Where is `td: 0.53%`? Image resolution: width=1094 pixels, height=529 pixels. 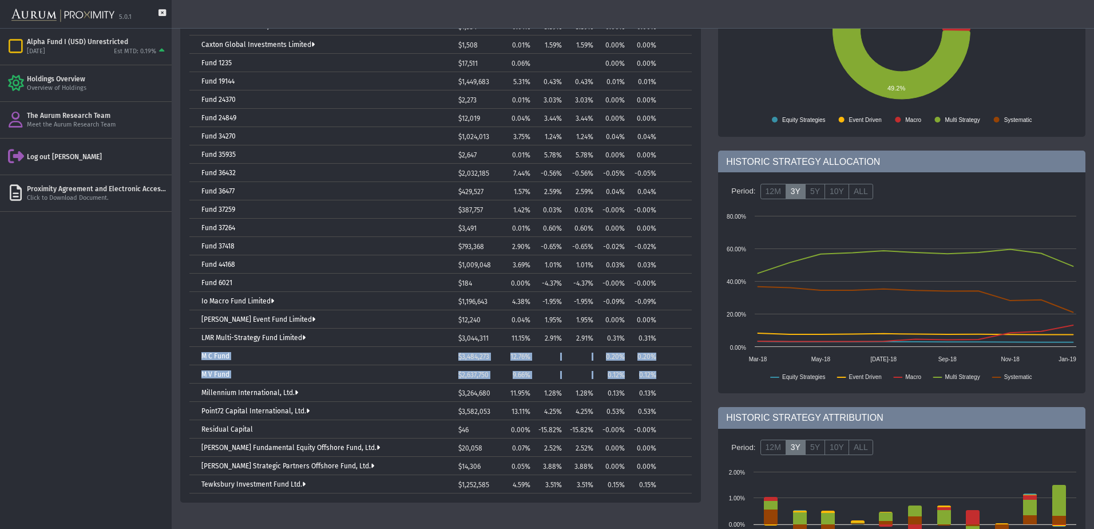
td: 0.53% is located at coordinates (613, 411).